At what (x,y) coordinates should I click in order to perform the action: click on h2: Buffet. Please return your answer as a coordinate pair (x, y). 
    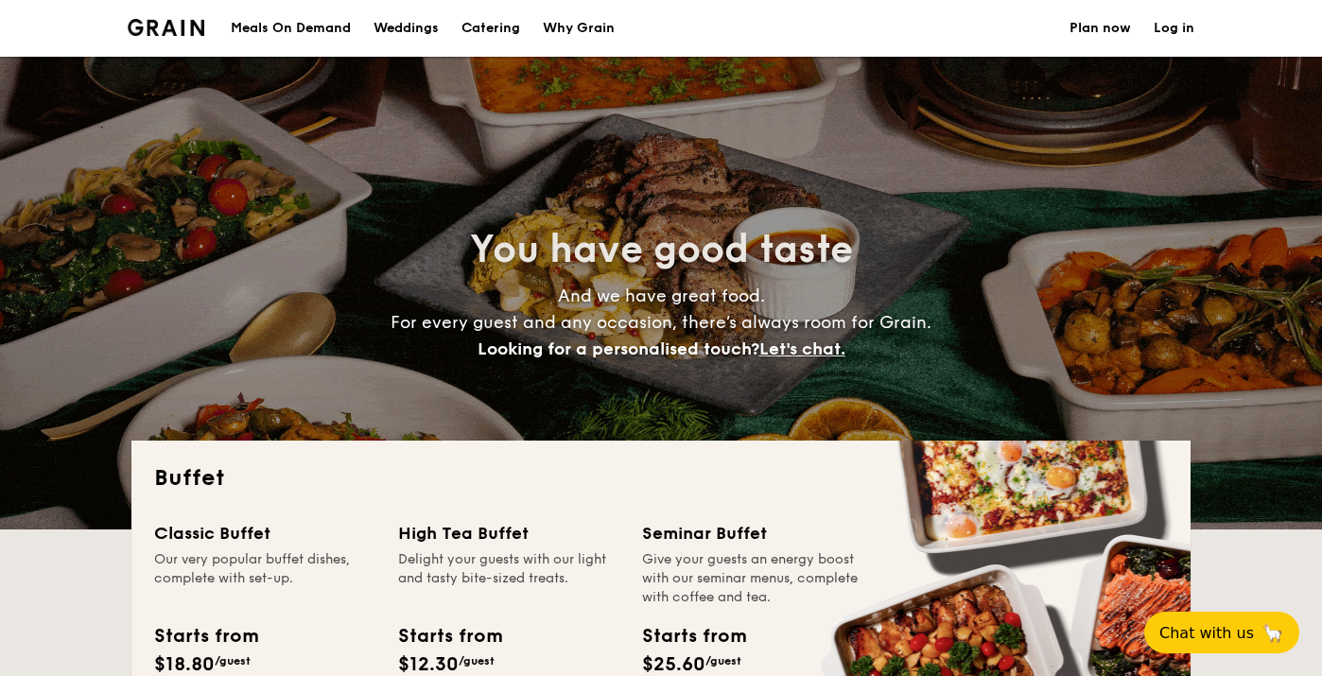
    Looking at the image, I should click on (661, 478).